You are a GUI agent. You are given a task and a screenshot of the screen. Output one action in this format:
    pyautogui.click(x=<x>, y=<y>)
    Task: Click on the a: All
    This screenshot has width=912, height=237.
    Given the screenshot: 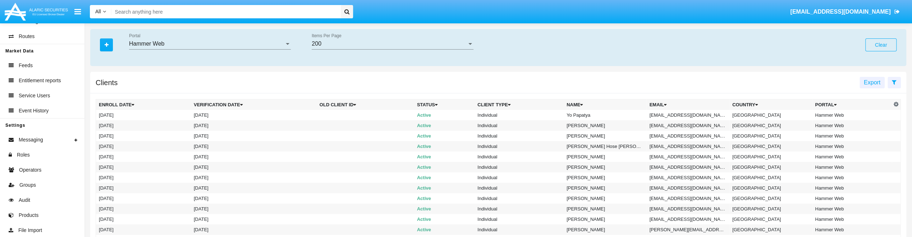 What is the action you would take?
    pyautogui.click(x=101, y=11)
    